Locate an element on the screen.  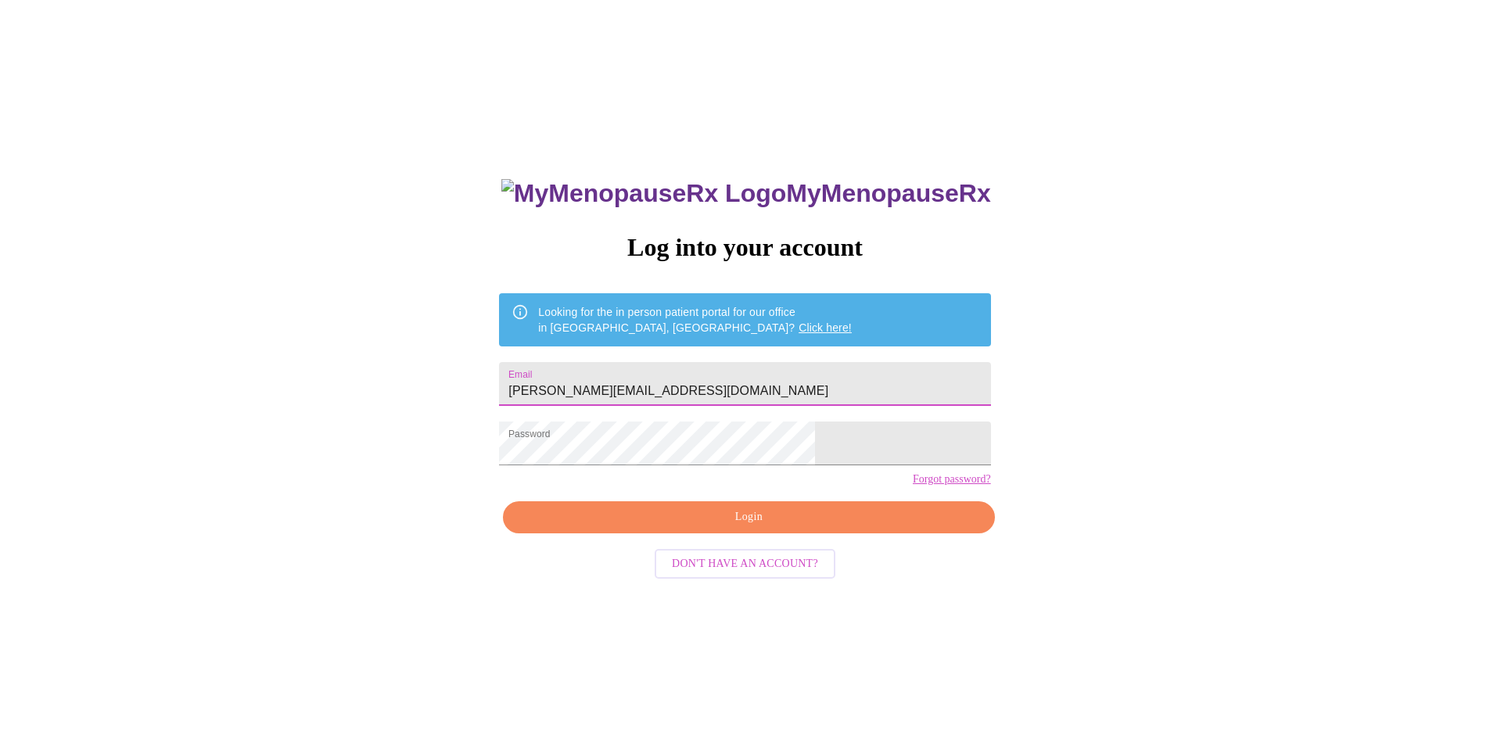
h3: Log into your account is located at coordinates (745, 247).